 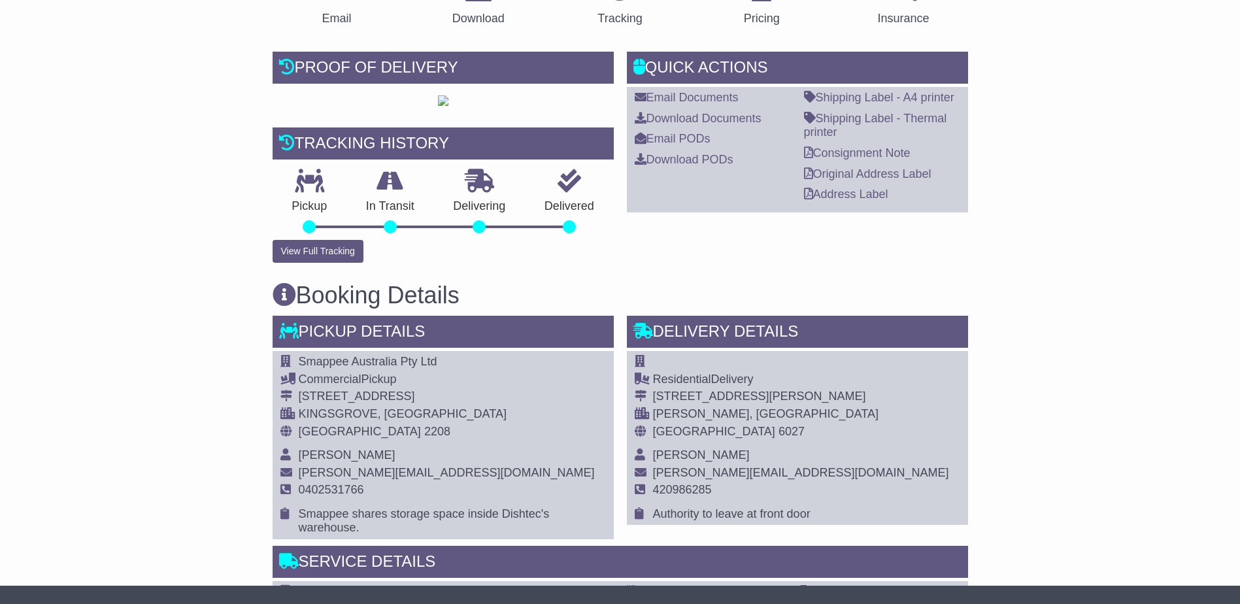 What do you see at coordinates (570, 207) in the screenshot?
I see `p: Delivered` at bounding box center [570, 207].